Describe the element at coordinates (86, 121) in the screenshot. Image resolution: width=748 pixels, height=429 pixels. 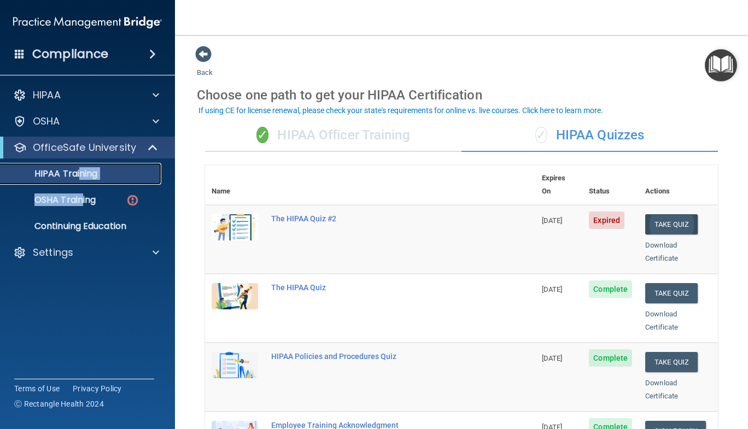
I see `a: OSHA` at that location.